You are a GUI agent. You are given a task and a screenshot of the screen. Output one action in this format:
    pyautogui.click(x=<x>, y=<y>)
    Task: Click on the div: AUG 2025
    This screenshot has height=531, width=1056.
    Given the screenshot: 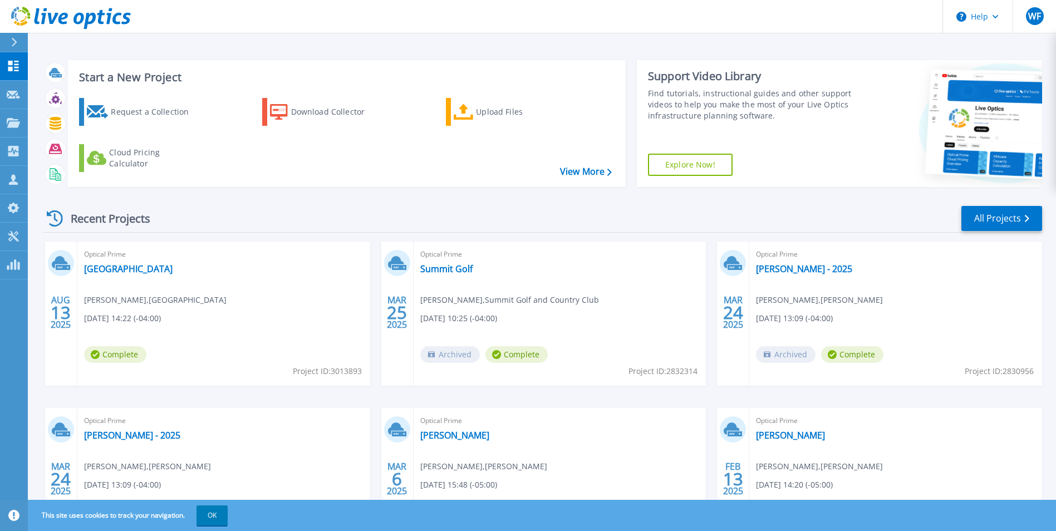 What is the action you would take?
    pyautogui.click(x=61, y=312)
    